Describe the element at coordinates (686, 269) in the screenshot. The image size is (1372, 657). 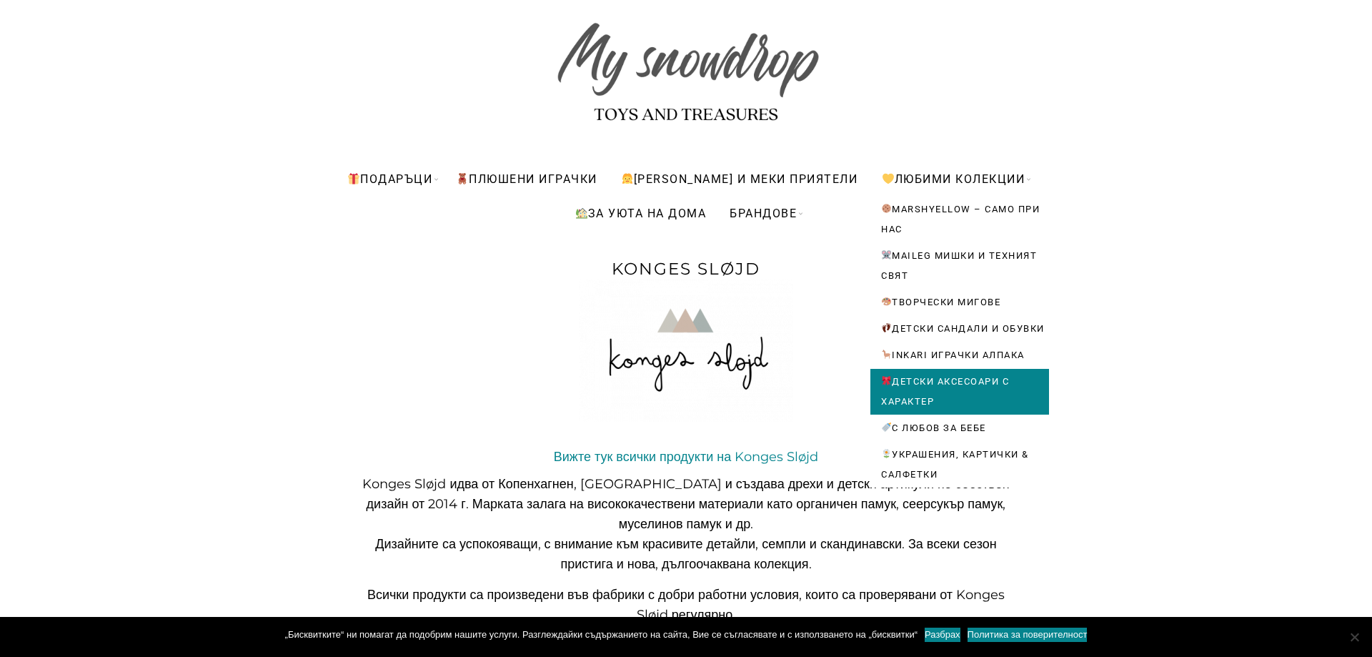
I see `h1: Konges Sløjd` at that location.